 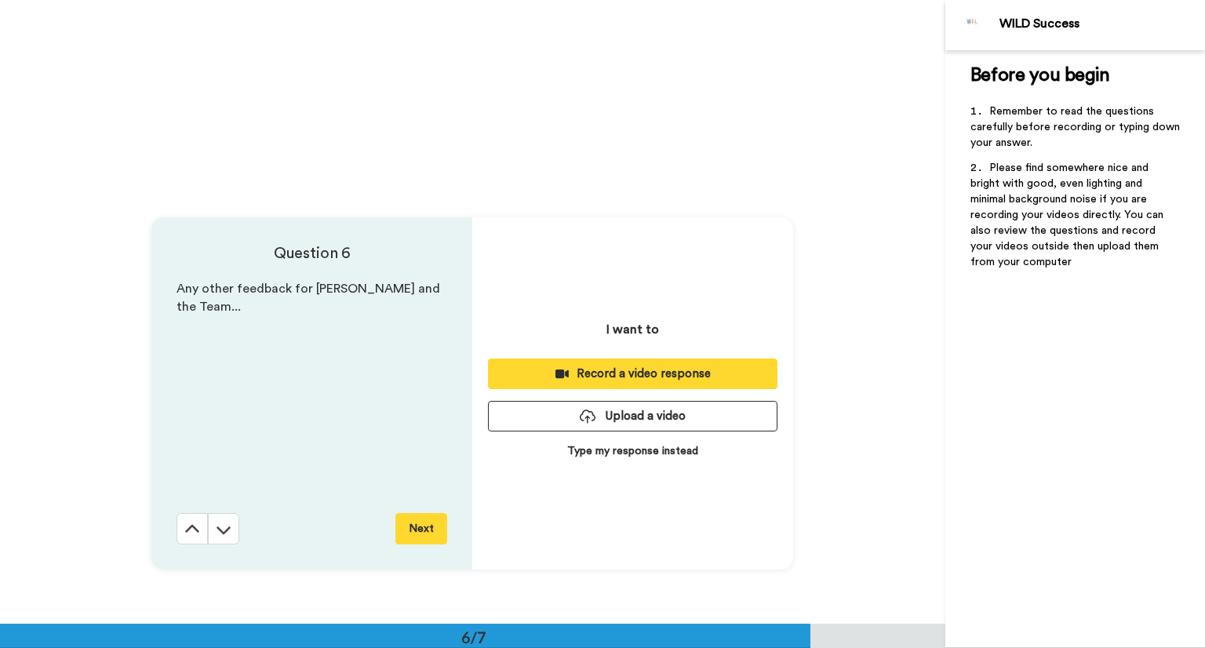 What do you see at coordinates (421, 529) in the screenshot?
I see `button: Next` at bounding box center [421, 529].